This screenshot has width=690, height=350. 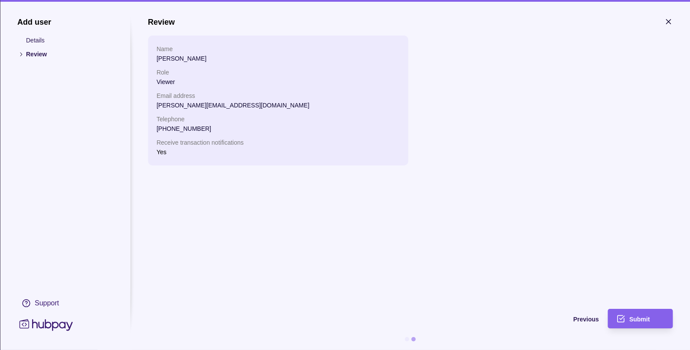 I want to click on p: Details, so click(x=69, y=40).